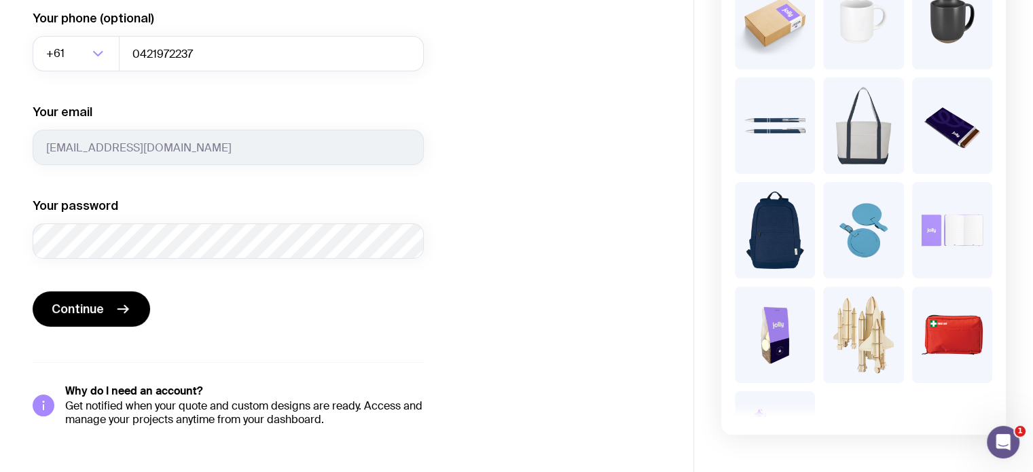 Image resolution: width=1033 pixels, height=472 pixels. What do you see at coordinates (91, 309) in the screenshot?
I see `button: Continue` at bounding box center [91, 309].